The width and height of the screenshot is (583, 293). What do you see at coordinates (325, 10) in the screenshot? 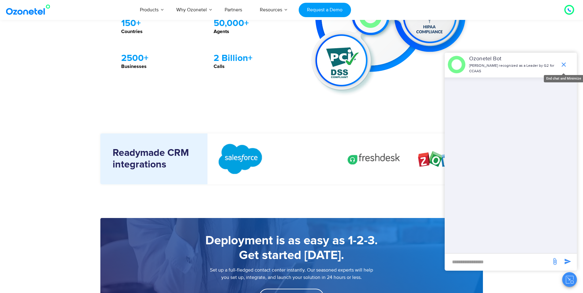
I see `a: Request a Demo` at bounding box center [325, 10].